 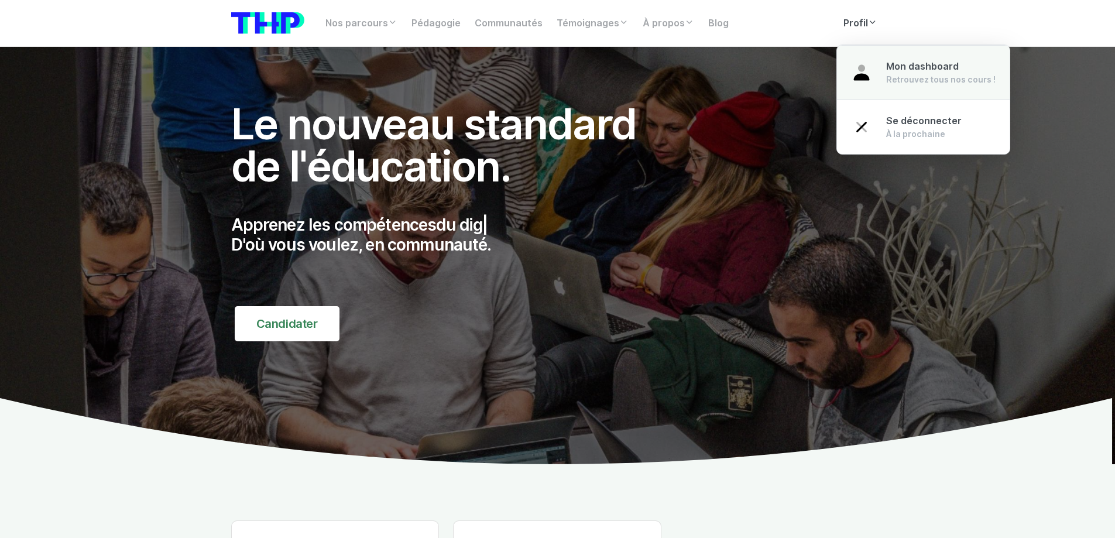 What do you see at coordinates (941, 80) in the screenshot?
I see `div: Retrouvez tous nos cours !` at bounding box center [941, 80].